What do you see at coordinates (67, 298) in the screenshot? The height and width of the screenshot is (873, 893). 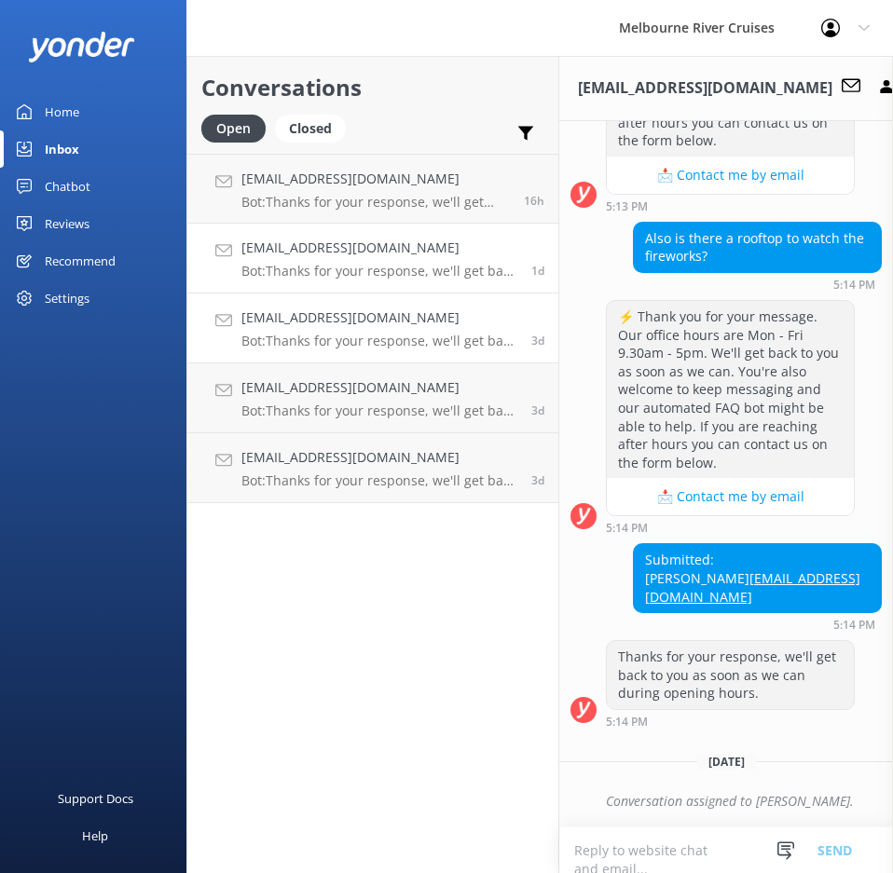 I see `div: Settings` at bounding box center [67, 298].